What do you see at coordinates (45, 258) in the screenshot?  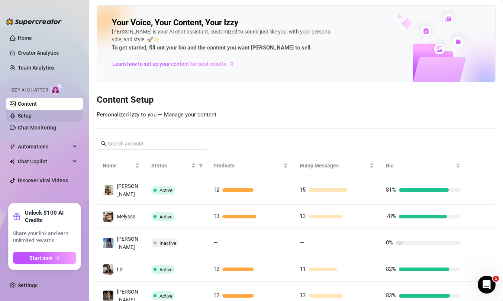 I see `button: Start nowarrow-right` at bounding box center [45, 258].